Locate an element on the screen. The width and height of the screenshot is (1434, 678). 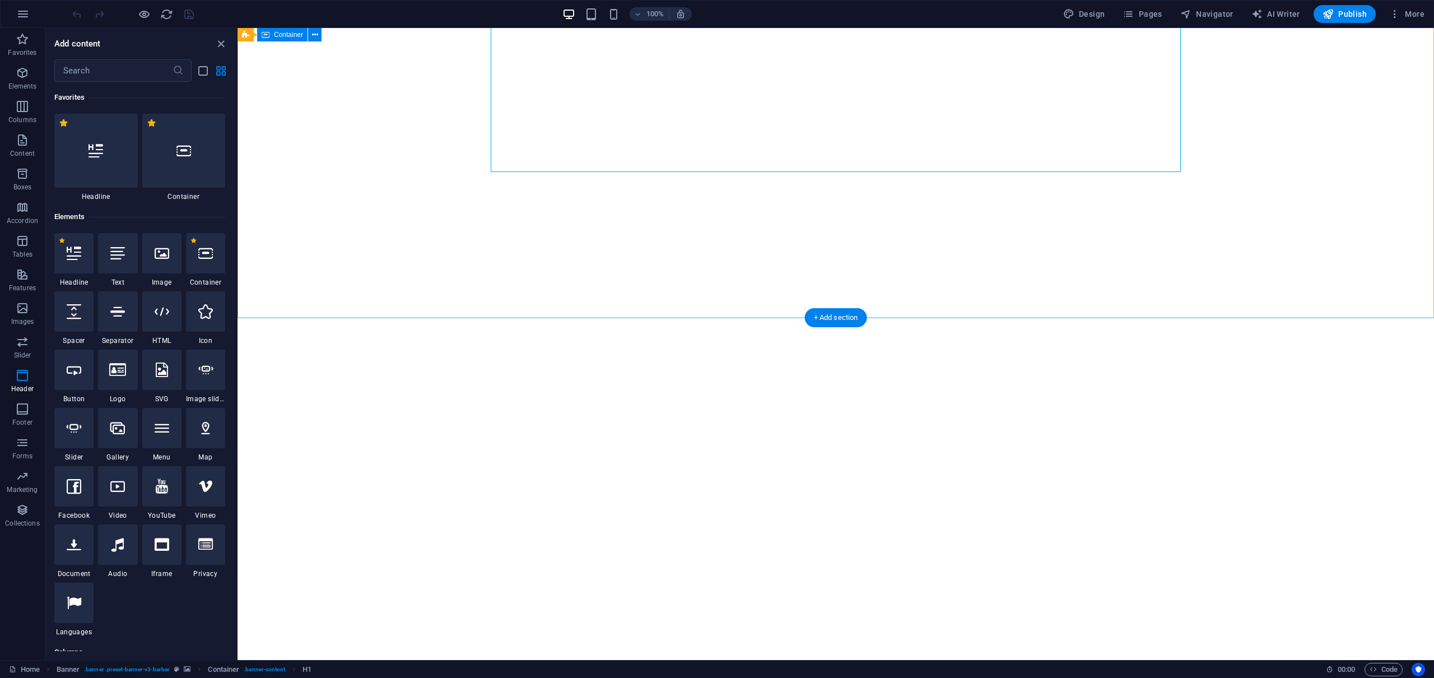
div: Document is located at coordinates (74, 551).